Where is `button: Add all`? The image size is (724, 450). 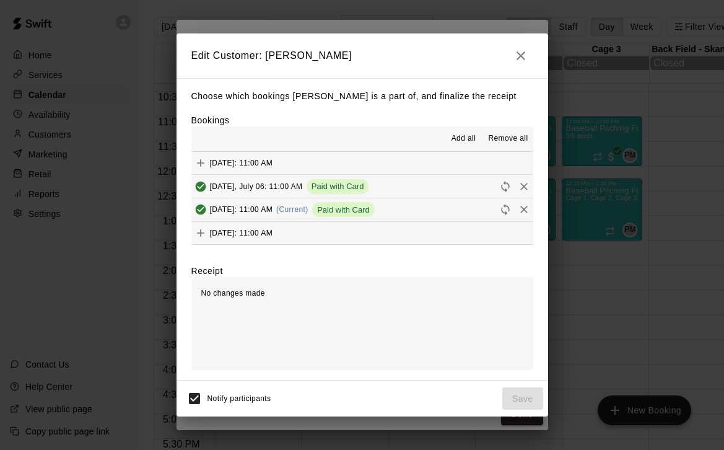
button: Add all is located at coordinates (463, 139).